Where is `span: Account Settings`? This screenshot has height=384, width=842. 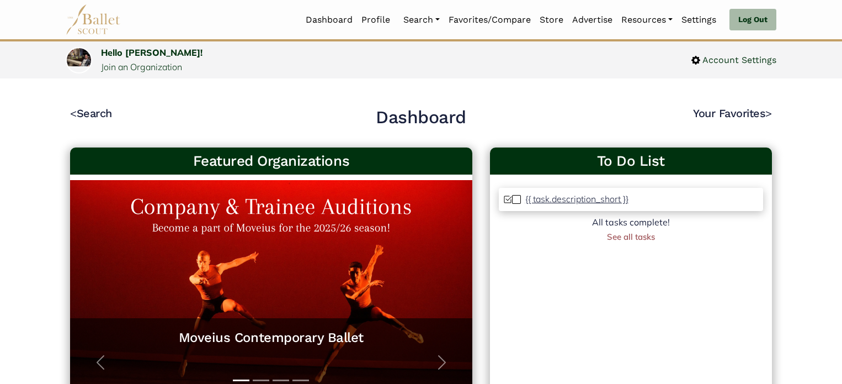 span: Account Settings is located at coordinates (739, 60).